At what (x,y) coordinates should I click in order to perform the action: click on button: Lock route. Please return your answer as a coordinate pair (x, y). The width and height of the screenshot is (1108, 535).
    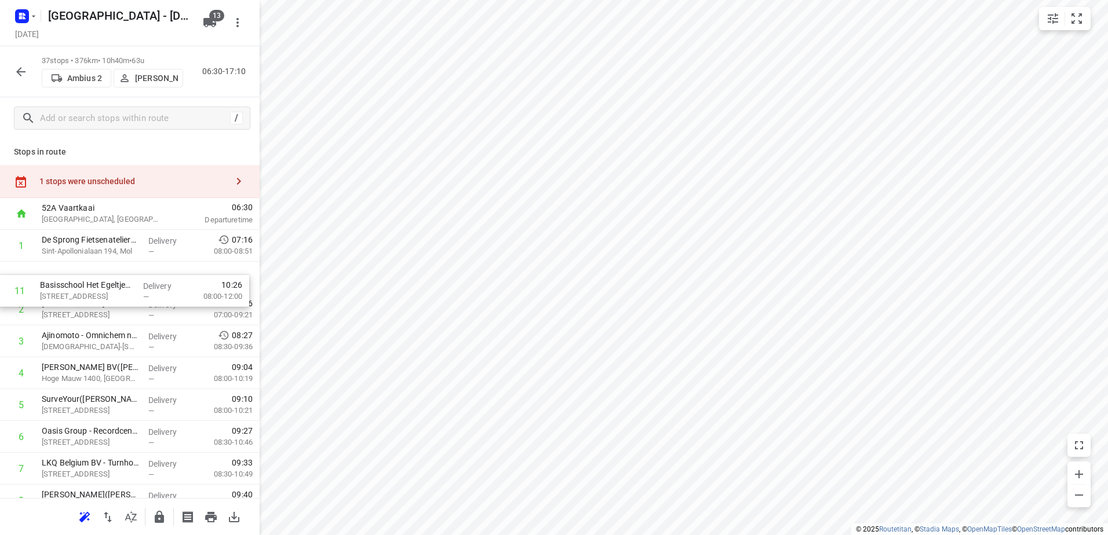
    Looking at the image, I should click on (159, 517).